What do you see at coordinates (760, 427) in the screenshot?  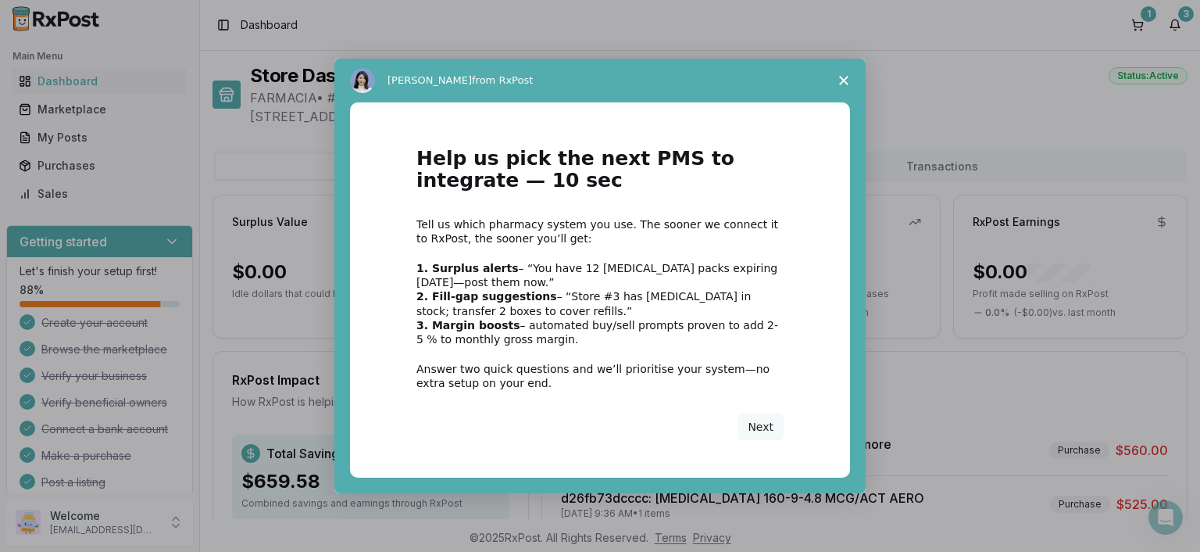 I see `button: Next` at bounding box center [760, 427].